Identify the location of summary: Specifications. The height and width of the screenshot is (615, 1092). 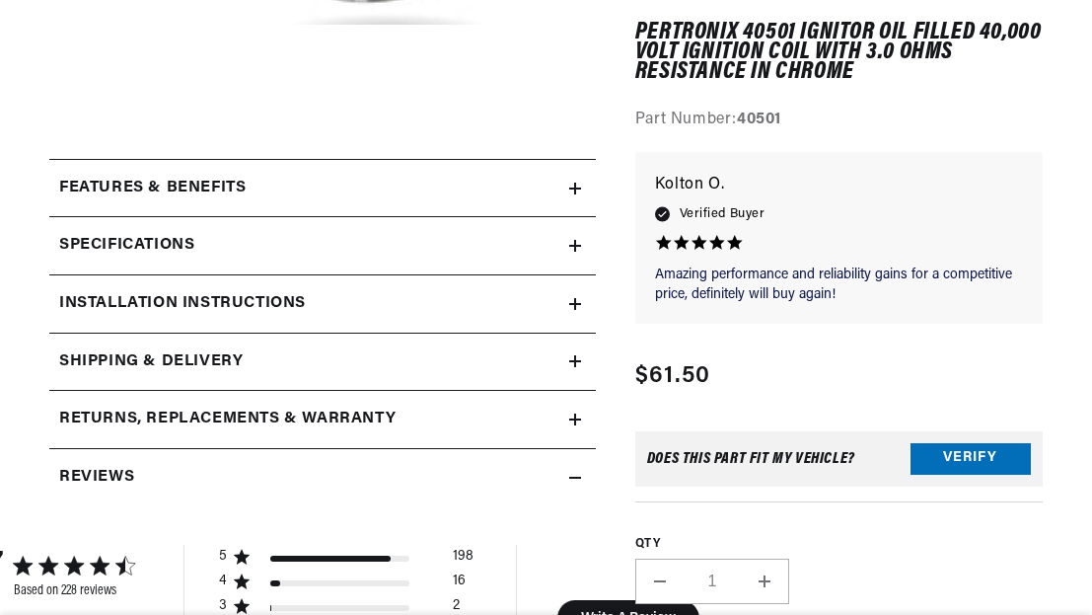
(323, 246).